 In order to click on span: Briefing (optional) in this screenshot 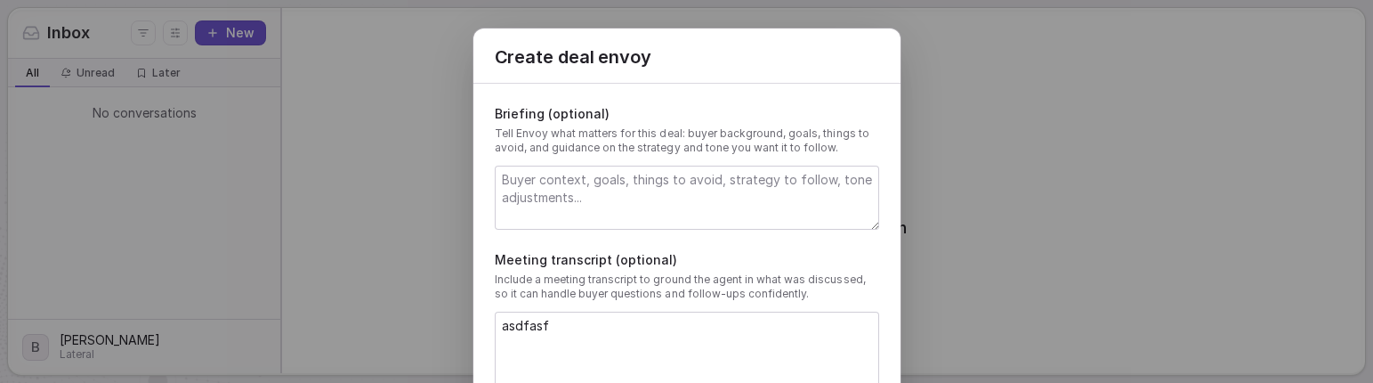, I will do `click(687, 114)`.